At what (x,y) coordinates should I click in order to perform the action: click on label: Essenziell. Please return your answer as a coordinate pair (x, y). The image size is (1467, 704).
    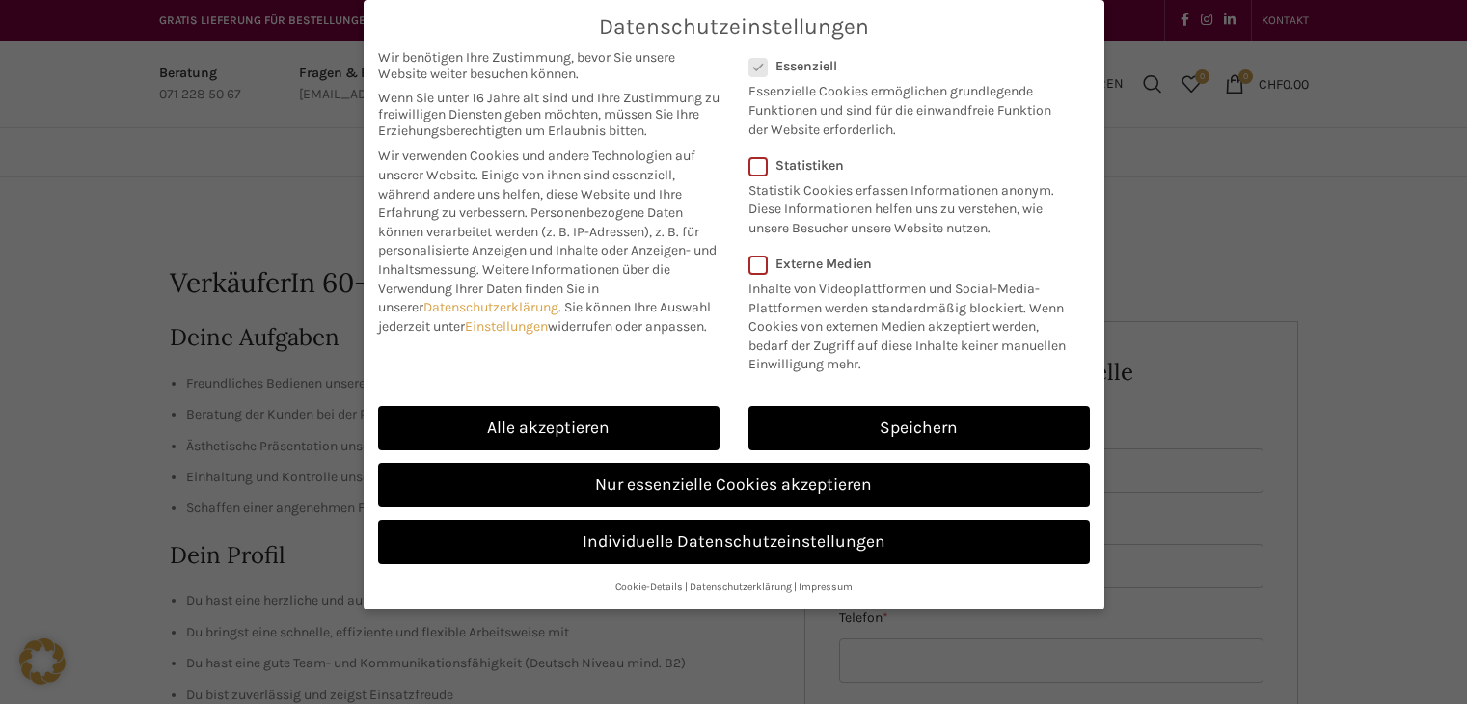
    Looking at the image, I should click on (906, 66).